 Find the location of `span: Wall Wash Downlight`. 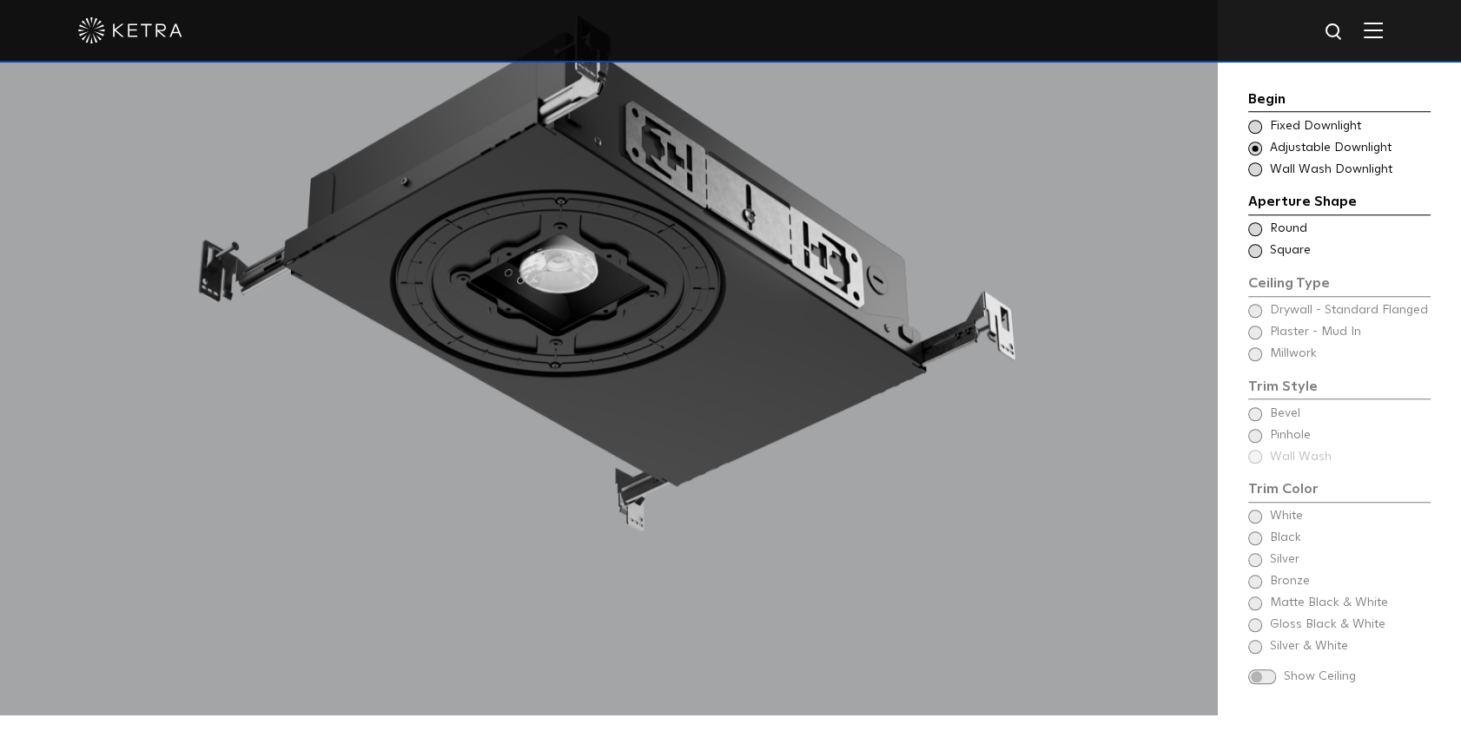

span: Wall Wash Downlight is located at coordinates (1349, 170).